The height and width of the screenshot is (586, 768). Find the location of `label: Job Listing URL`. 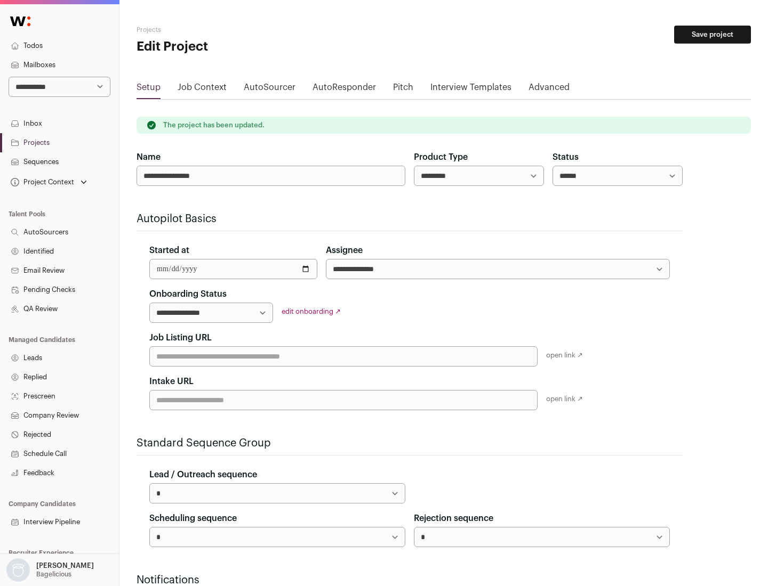

label: Job Listing URL is located at coordinates (180, 338).